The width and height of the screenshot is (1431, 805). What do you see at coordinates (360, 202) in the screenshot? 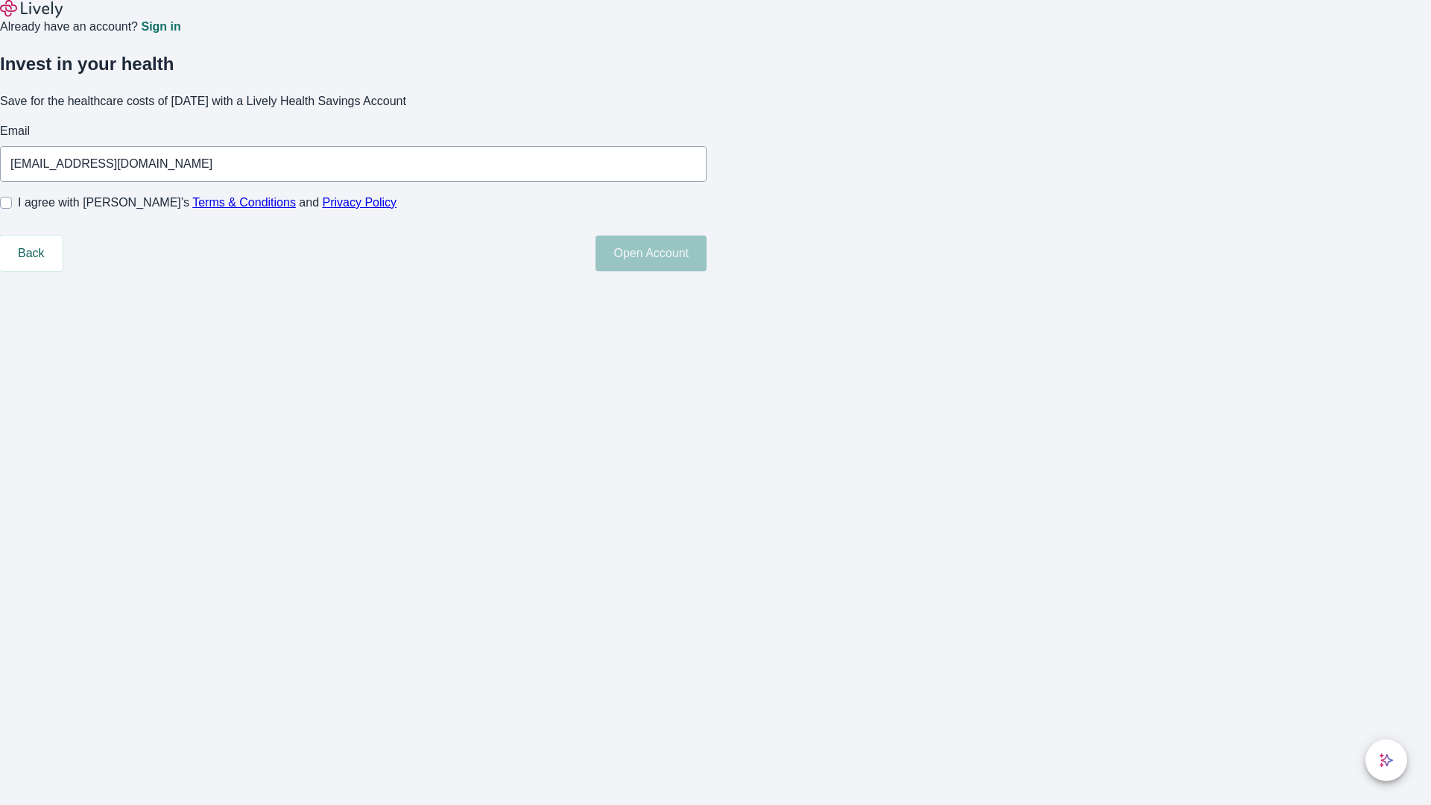
I see `a: Privacy Policy` at bounding box center [360, 202].